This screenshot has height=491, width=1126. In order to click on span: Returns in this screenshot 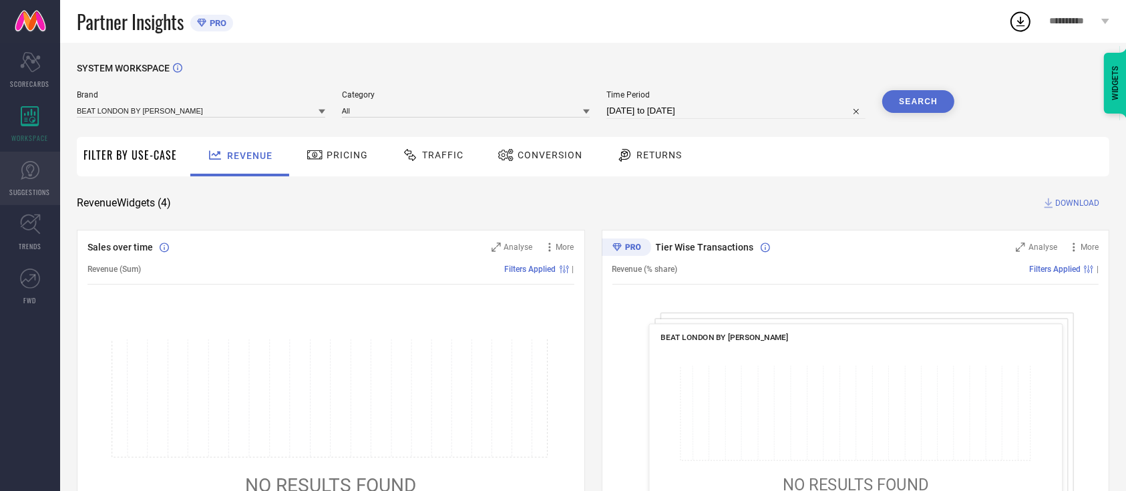, I will do `click(659, 155)`.